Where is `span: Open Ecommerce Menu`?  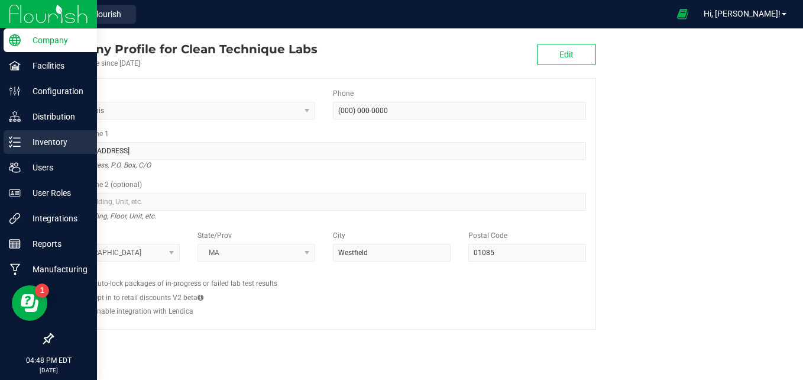 span: Open Ecommerce Menu is located at coordinates (682, 14).